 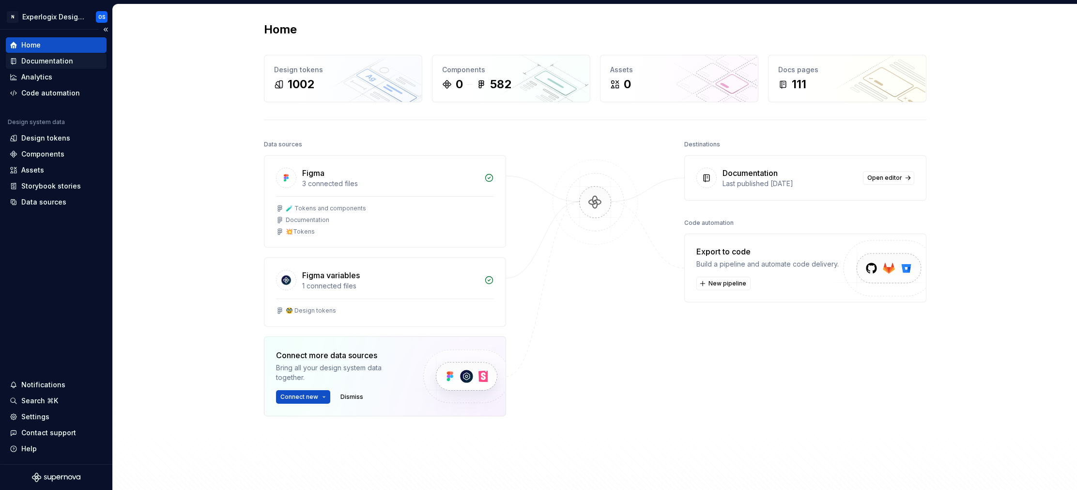 What do you see at coordinates (56, 77) in the screenshot?
I see `a: Analytics` at bounding box center [56, 77].